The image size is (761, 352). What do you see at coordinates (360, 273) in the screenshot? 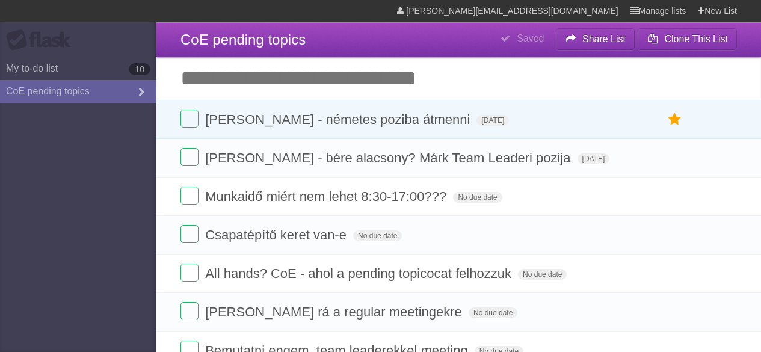
I see `span: All hands? CoE - ahol a pending topicocat felhozzuk` at bounding box center [360, 273].